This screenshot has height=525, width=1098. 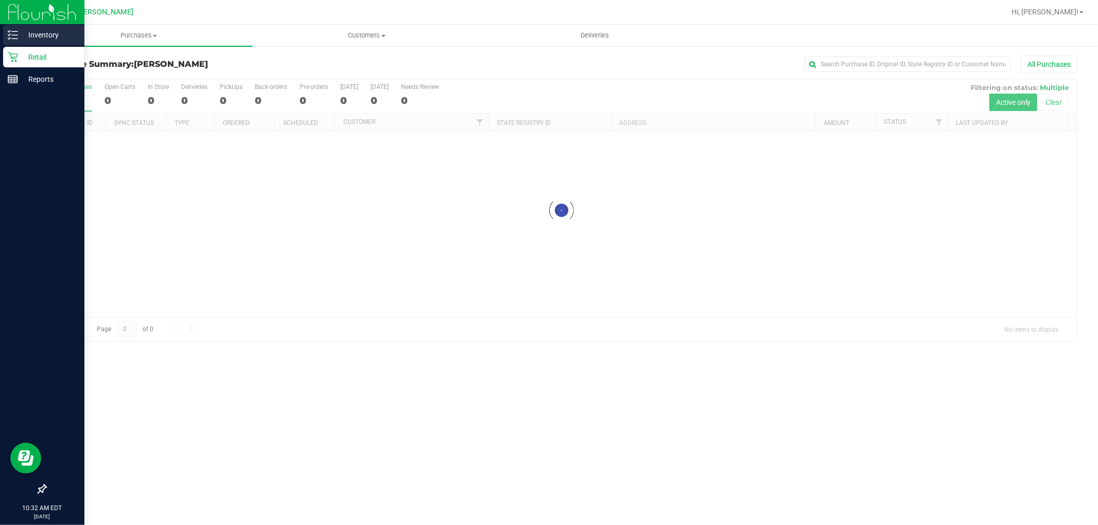 What do you see at coordinates (42, 508) in the screenshot?
I see `p: 10:32 AM EDT` at bounding box center [42, 508].